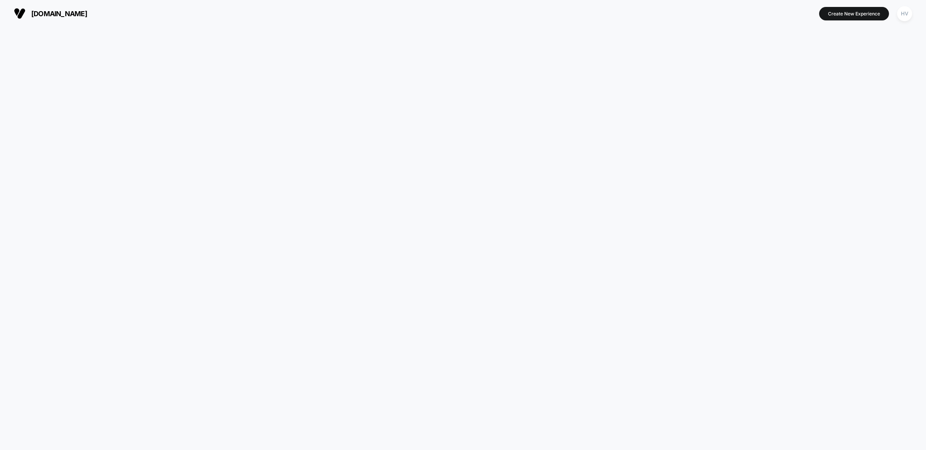 This screenshot has height=450, width=926. What do you see at coordinates (905, 14) in the screenshot?
I see `button: HV` at bounding box center [905, 14].